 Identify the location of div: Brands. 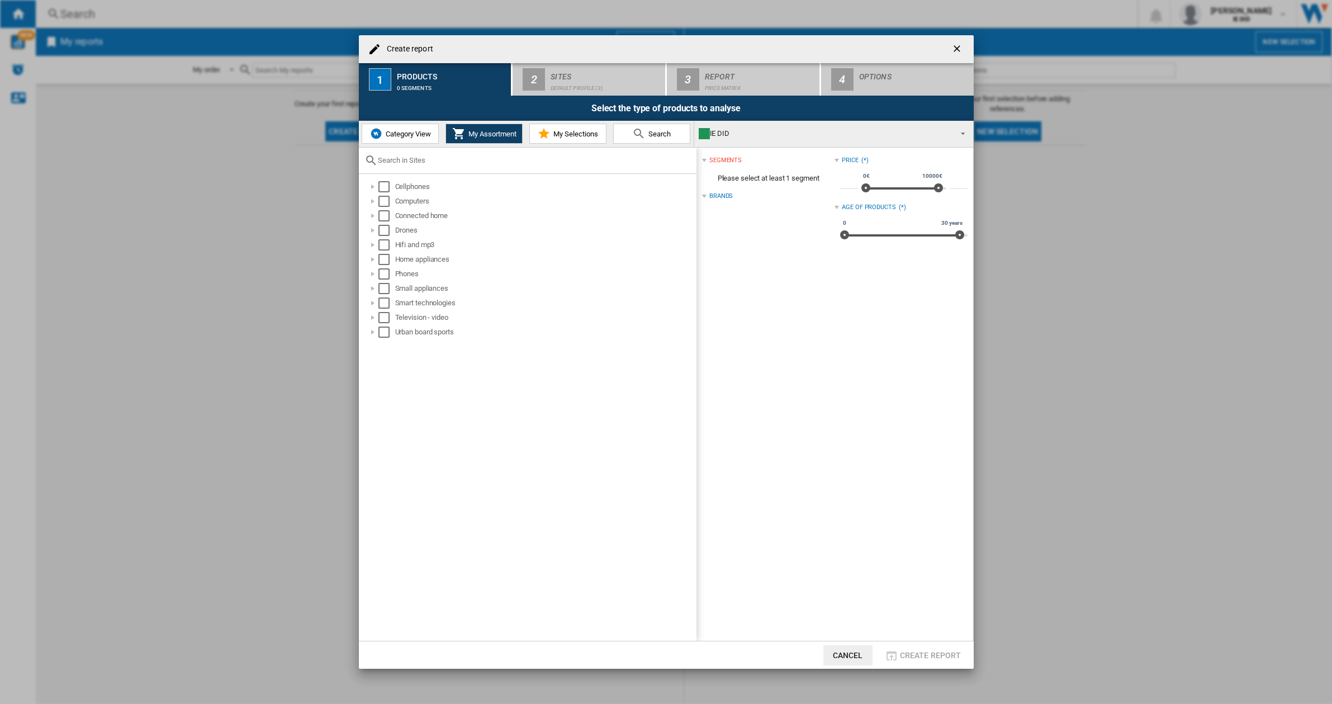
(721, 196).